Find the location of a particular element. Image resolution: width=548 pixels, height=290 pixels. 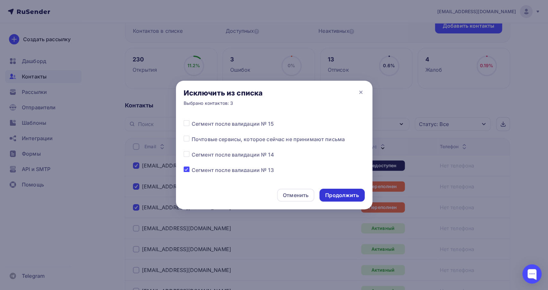

span: Сегмент после валидации № 15 is located at coordinates (233, 124).